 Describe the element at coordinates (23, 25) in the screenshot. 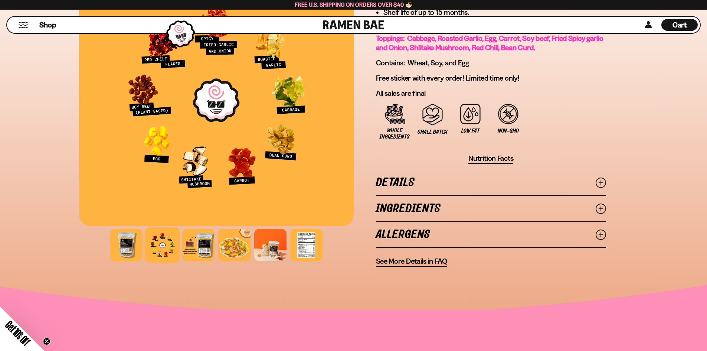

I see `button: Mobile Menu Trigger` at that location.